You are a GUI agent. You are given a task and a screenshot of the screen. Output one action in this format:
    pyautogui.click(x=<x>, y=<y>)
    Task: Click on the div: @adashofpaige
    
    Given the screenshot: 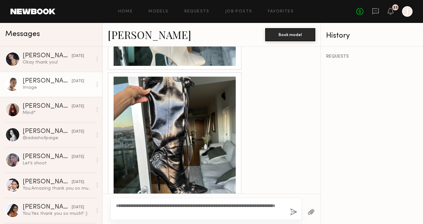 What is the action you would take?
    pyautogui.click(x=57, y=138)
    